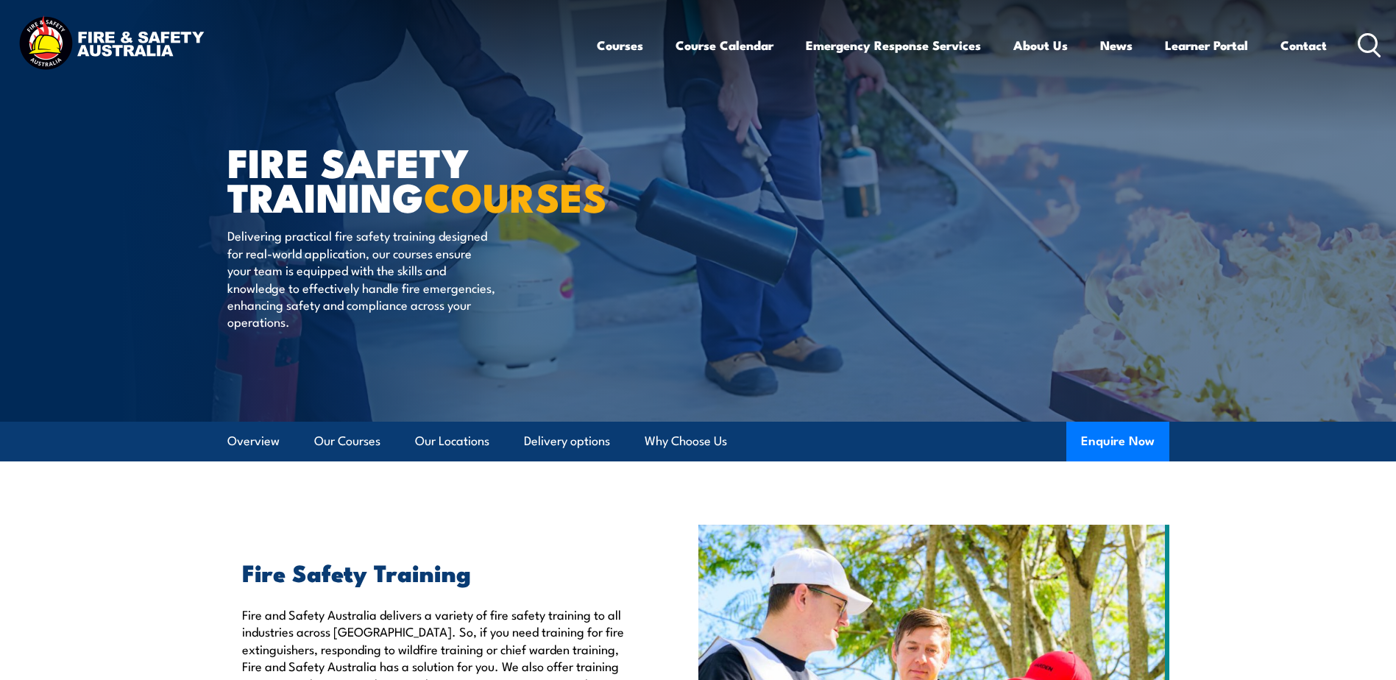  Describe the element at coordinates (409, 178) in the screenshot. I see `h1: FIRE SAFETY TRAINING` at that location.